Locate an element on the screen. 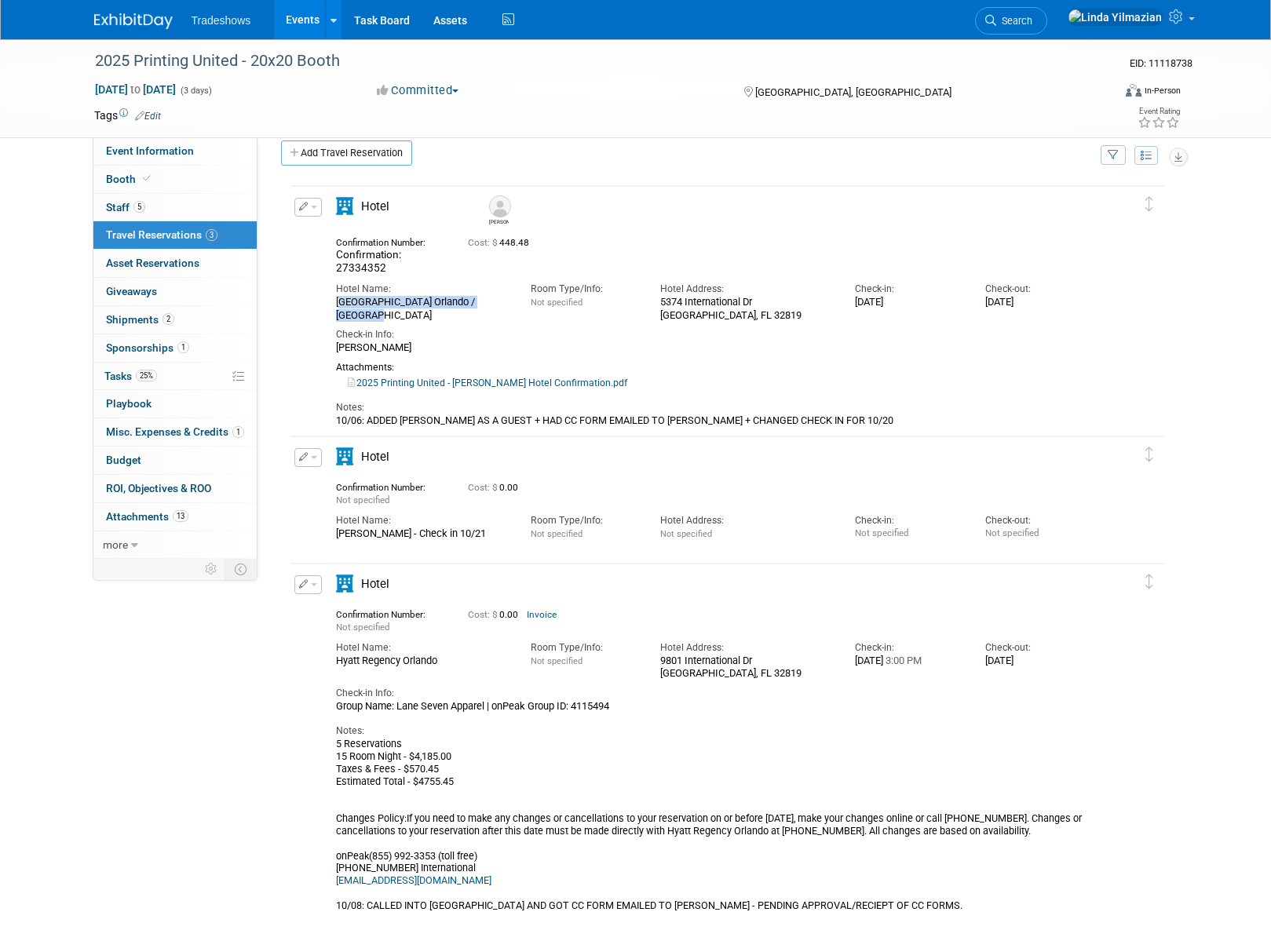 The image size is (1271, 952). a: Shipments2 is located at coordinates (175, 319).